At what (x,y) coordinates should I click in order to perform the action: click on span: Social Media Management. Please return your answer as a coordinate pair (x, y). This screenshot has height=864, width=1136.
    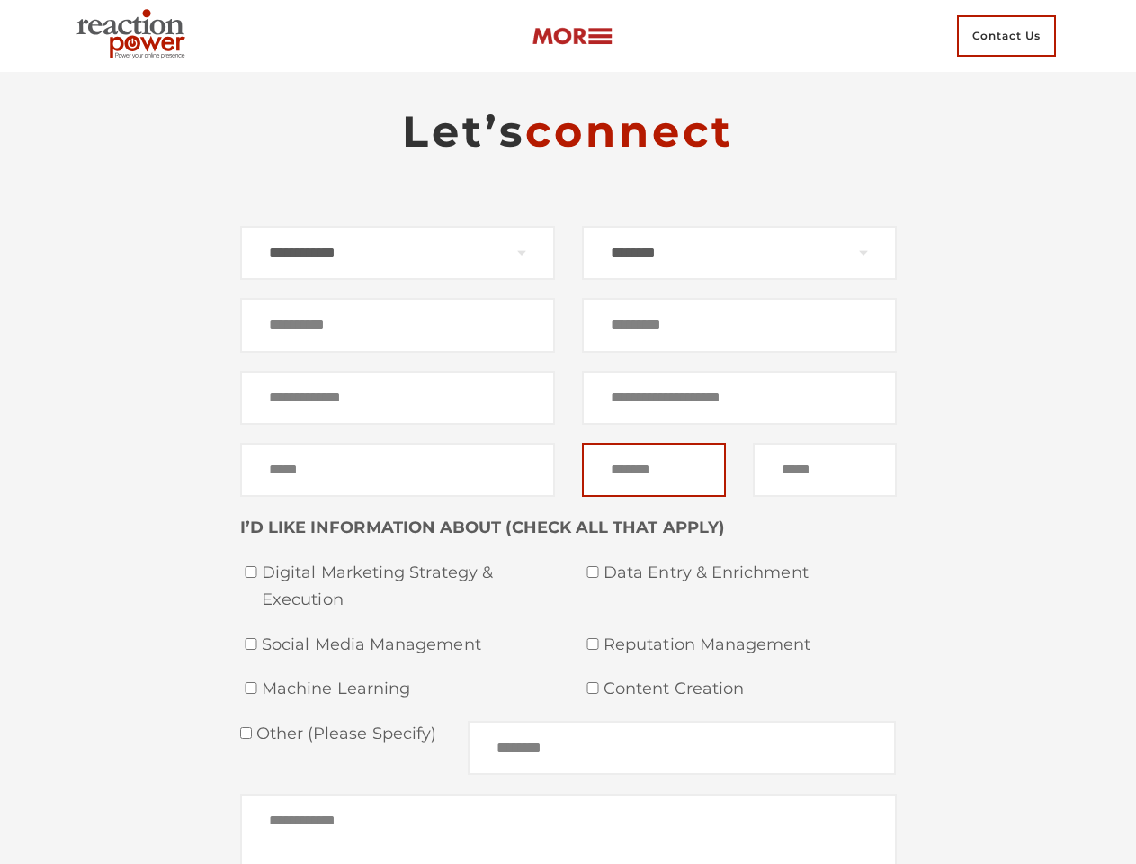
    Looking at the image, I should click on (408, 645).